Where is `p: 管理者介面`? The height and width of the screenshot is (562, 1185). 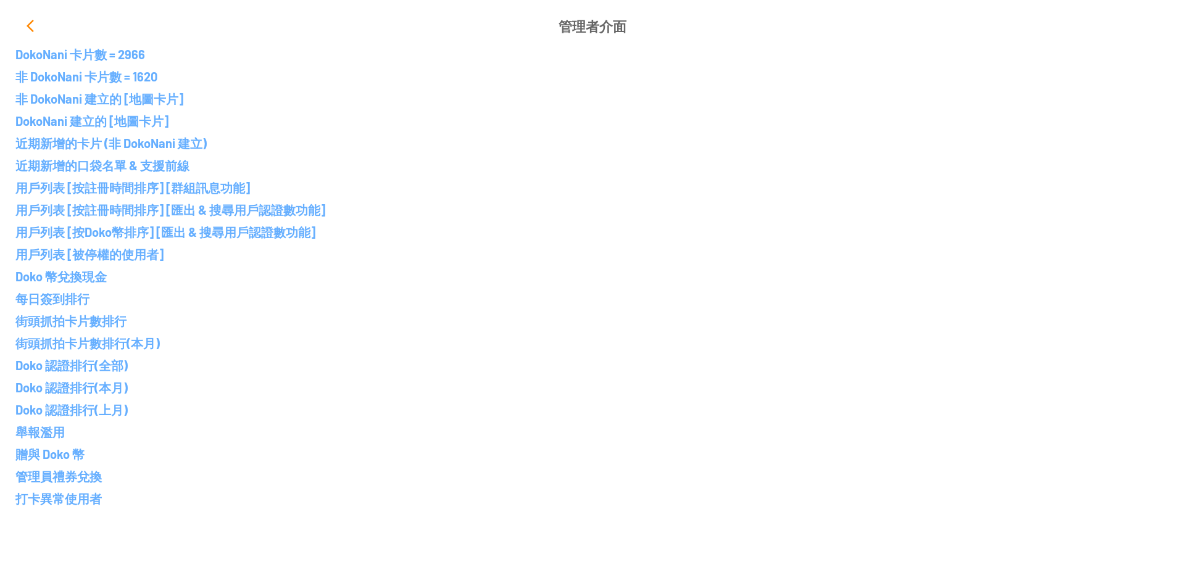
p: 管理者介面 is located at coordinates (592, 26).